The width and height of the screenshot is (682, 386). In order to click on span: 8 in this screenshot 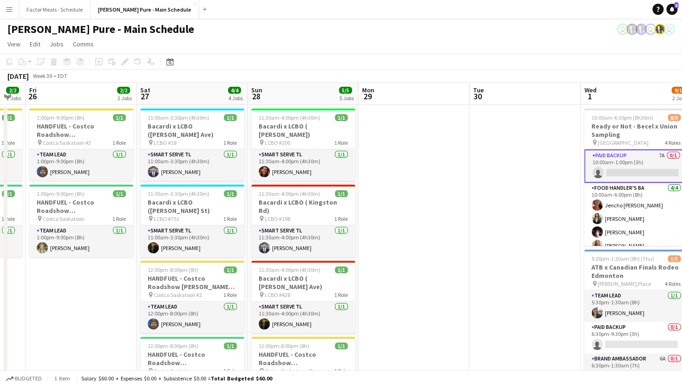, I will do `click(676, 5)`.